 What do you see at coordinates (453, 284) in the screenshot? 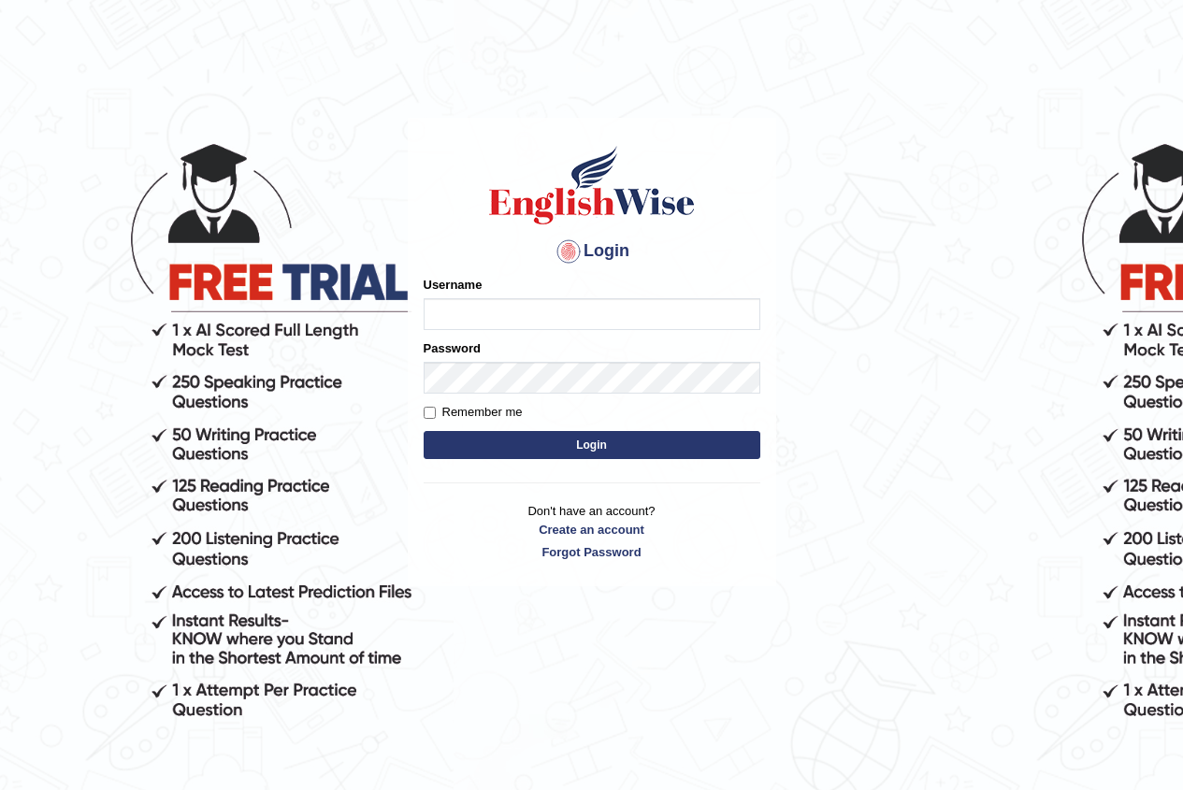
I see `label: Username` at bounding box center [453, 284].